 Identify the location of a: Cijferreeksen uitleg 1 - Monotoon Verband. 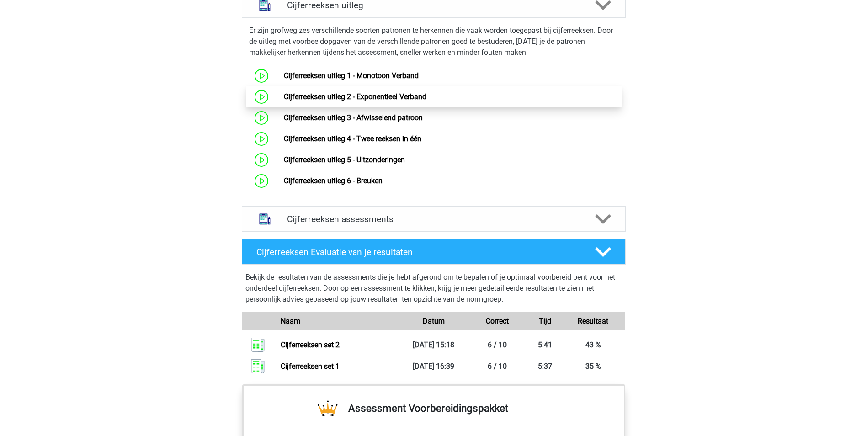
(351, 75).